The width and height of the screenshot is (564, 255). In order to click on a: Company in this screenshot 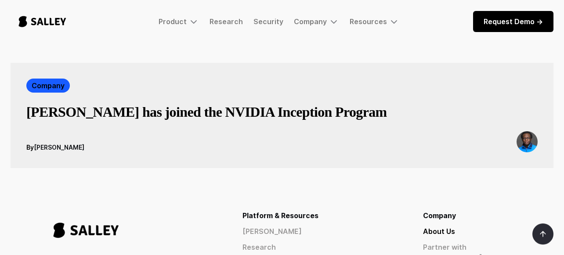, I will do `click(48, 86)`.